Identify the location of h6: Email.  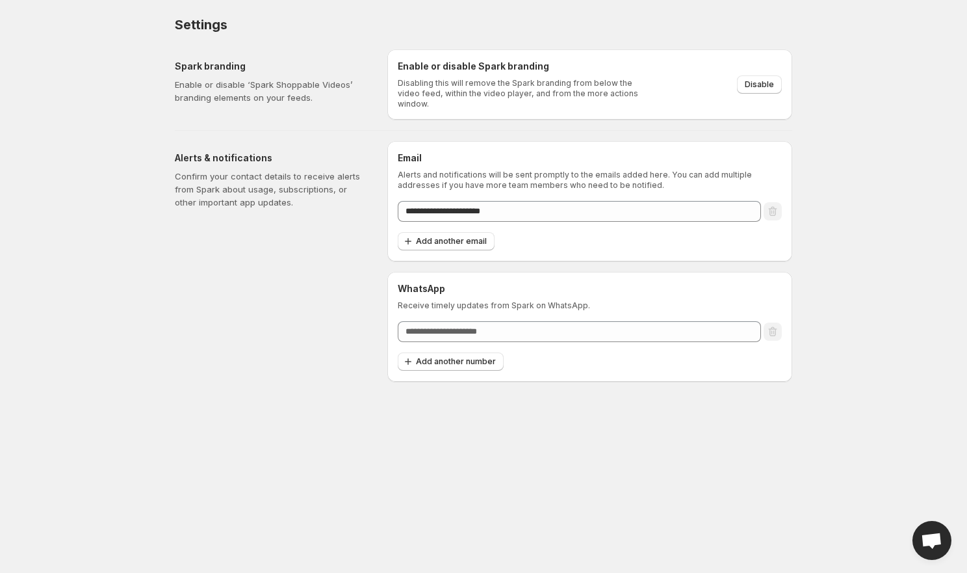
(589, 158).